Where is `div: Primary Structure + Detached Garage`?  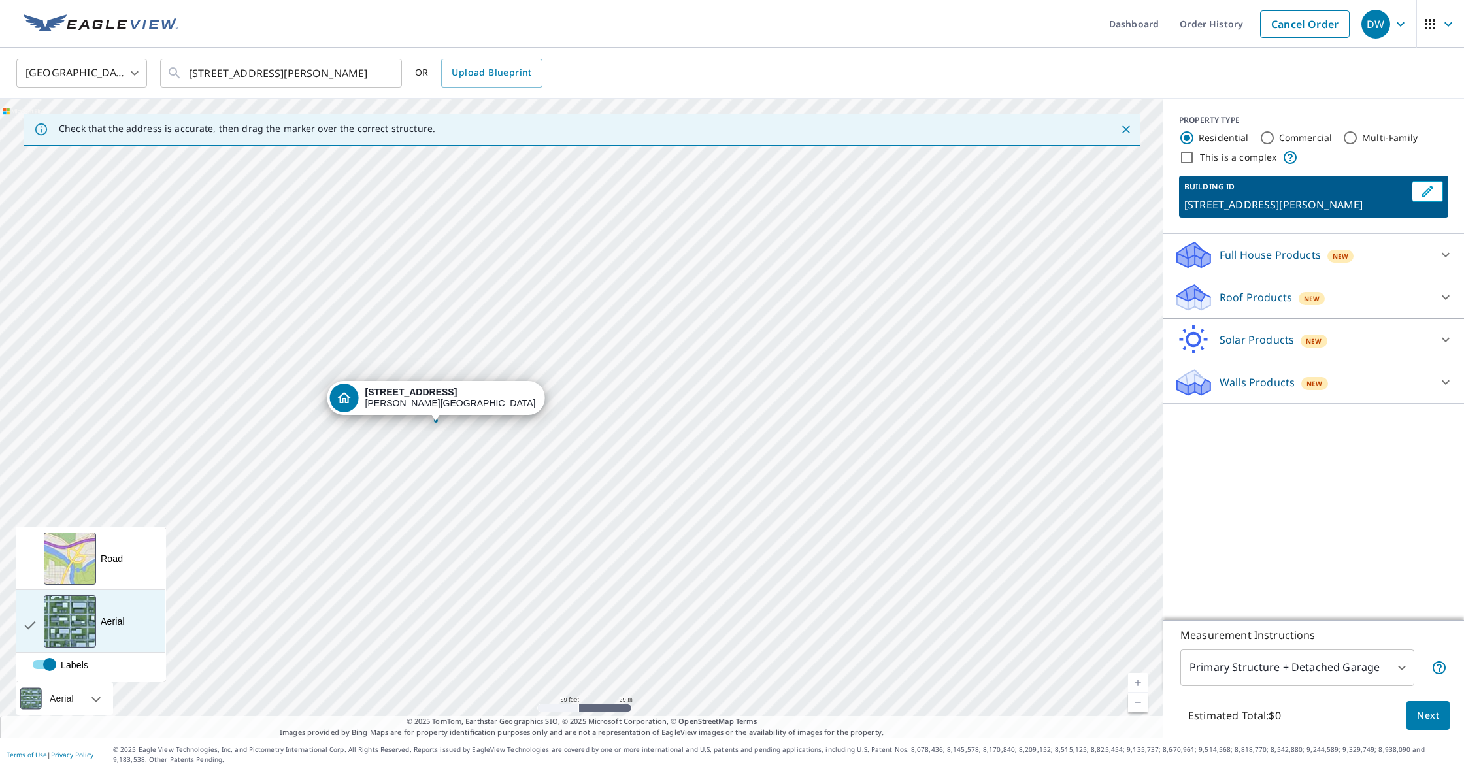
div: Primary Structure + Detached Garage is located at coordinates (1297, 668).